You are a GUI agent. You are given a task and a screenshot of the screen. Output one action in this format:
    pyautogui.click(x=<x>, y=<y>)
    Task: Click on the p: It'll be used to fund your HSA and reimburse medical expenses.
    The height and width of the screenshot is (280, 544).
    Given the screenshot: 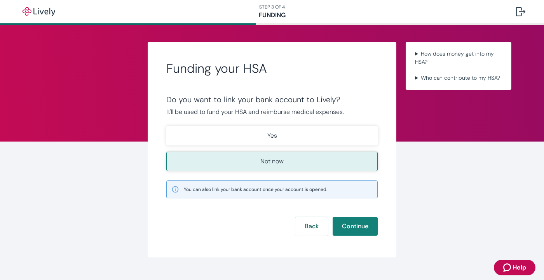 What is the action you would take?
    pyautogui.click(x=272, y=112)
    